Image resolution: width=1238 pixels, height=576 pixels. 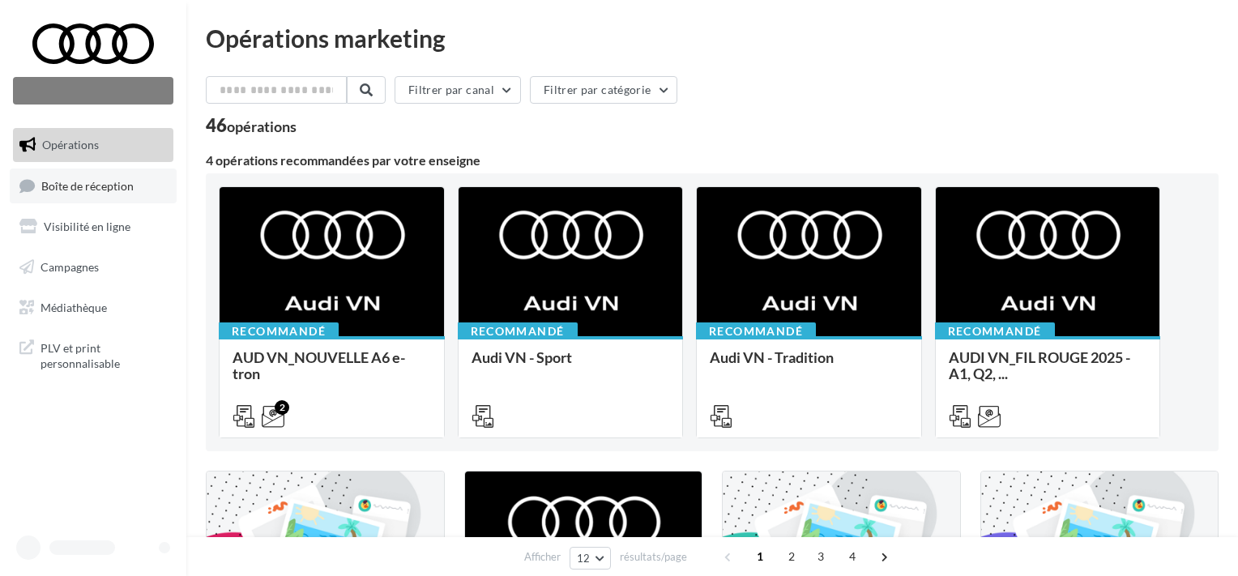 I want to click on span: 4, so click(x=852, y=557).